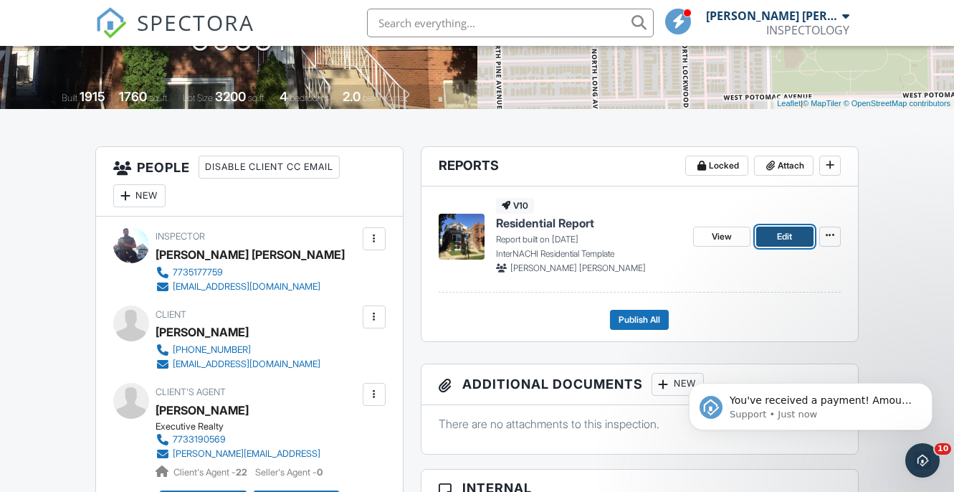 Image resolution: width=954 pixels, height=492 pixels. Describe the element at coordinates (383, 97) in the screenshot. I see `span: bathrooms` at that location.